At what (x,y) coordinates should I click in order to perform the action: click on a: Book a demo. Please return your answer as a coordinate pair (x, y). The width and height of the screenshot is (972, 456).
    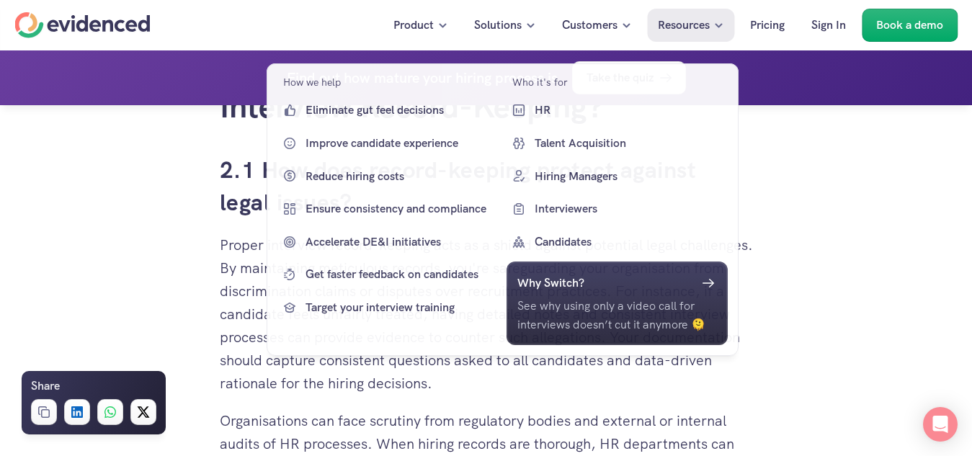
    Looking at the image, I should click on (910, 25).